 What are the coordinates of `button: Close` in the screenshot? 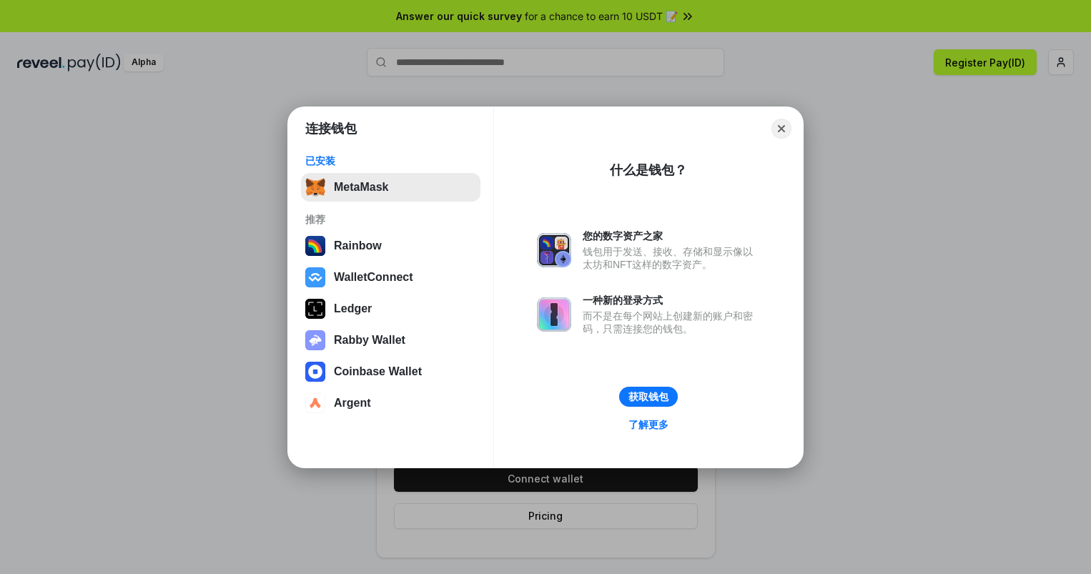 It's located at (782, 129).